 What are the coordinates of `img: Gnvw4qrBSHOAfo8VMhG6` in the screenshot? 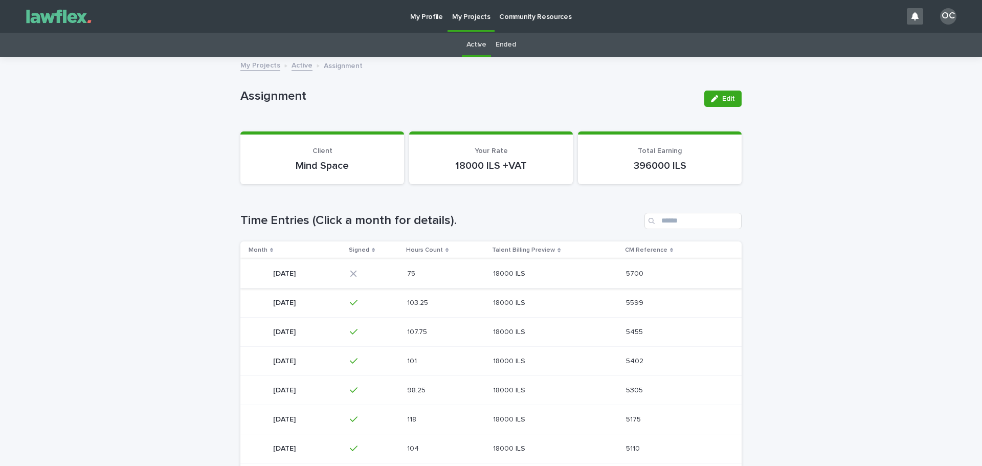 It's located at (59, 16).